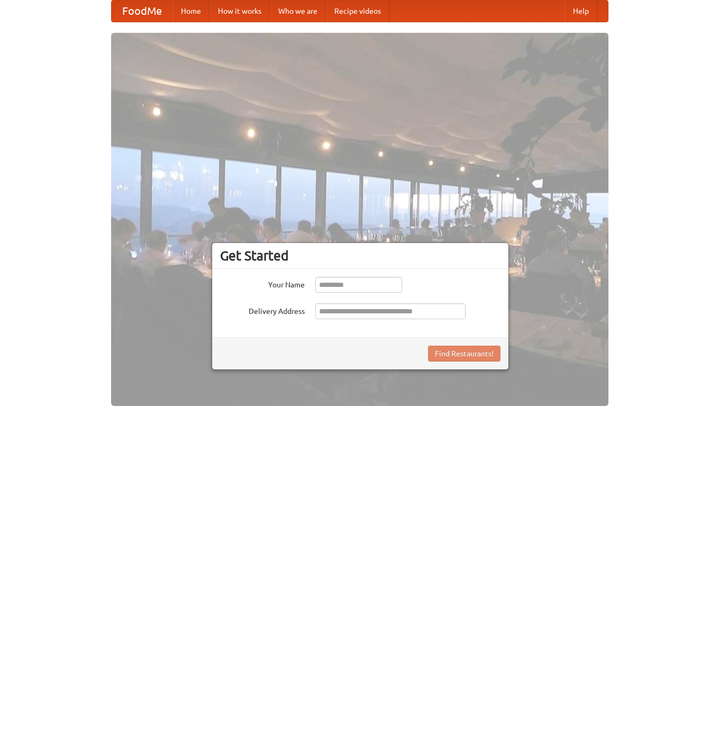 This screenshot has width=719, height=749. What do you see at coordinates (263, 310) in the screenshot?
I see `label: Delivery Address` at bounding box center [263, 310].